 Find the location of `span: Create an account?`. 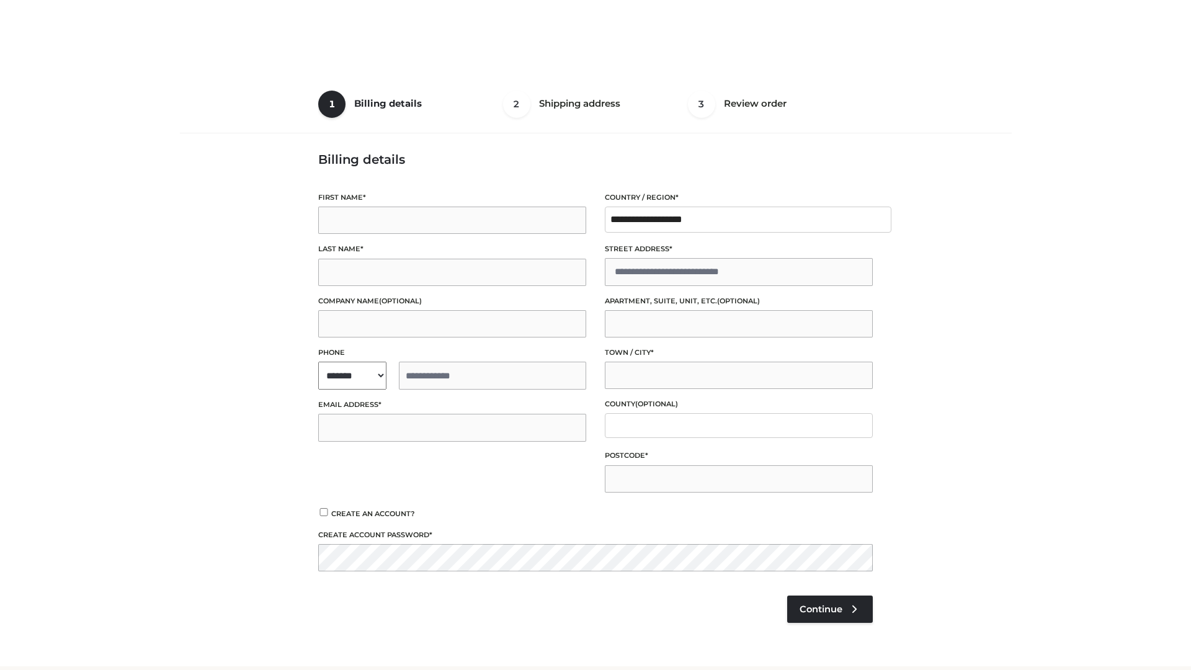

span: Create an account? is located at coordinates (373, 513).